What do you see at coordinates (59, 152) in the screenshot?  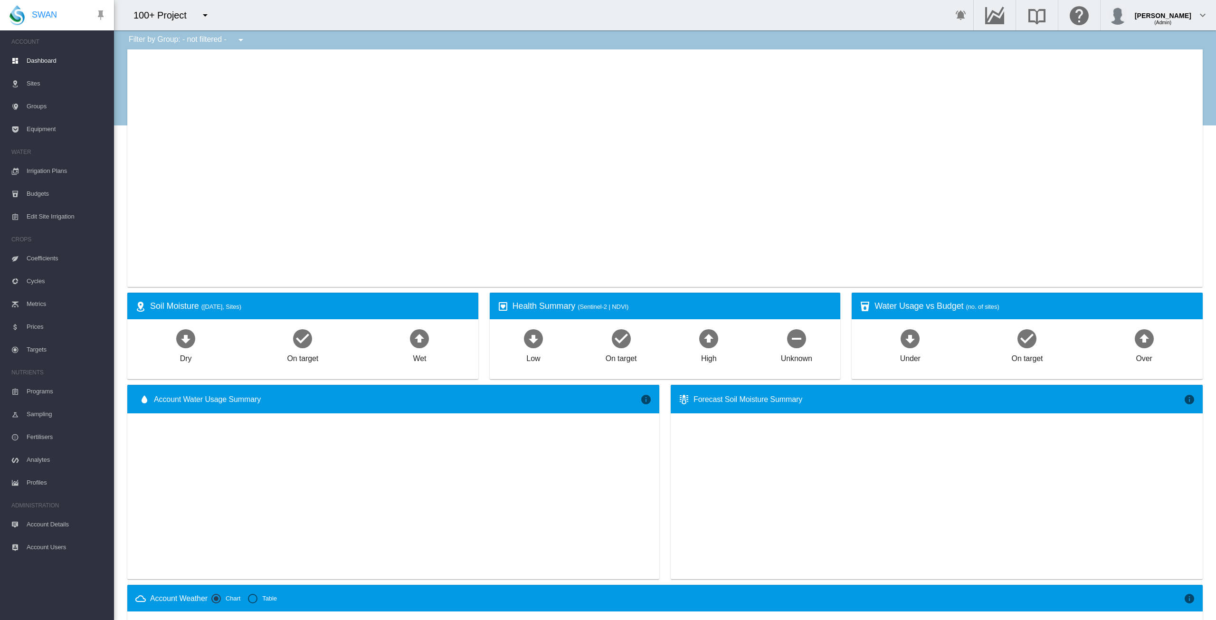 I see `span: WATER` at bounding box center [59, 152].